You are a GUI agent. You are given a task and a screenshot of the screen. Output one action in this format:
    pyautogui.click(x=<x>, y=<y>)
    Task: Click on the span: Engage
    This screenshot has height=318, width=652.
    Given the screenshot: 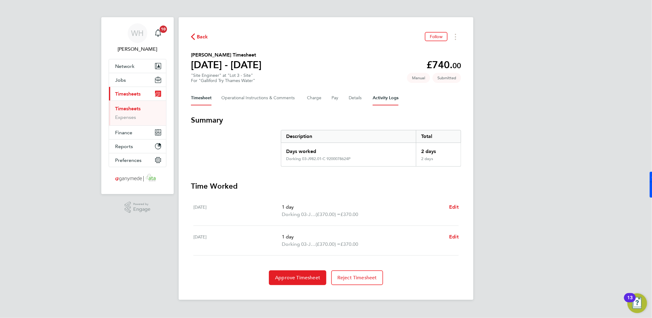 What is the action you would take?
    pyautogui.click(x=142, y=209)
    